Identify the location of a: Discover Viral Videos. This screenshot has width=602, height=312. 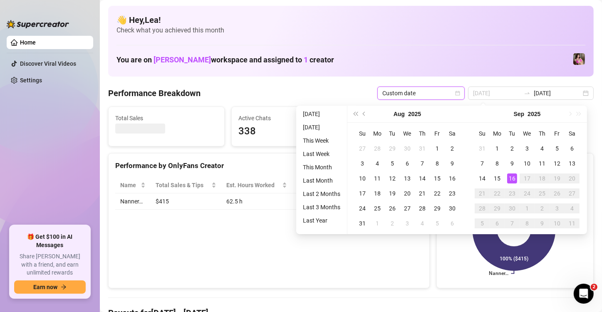
(48, 64).